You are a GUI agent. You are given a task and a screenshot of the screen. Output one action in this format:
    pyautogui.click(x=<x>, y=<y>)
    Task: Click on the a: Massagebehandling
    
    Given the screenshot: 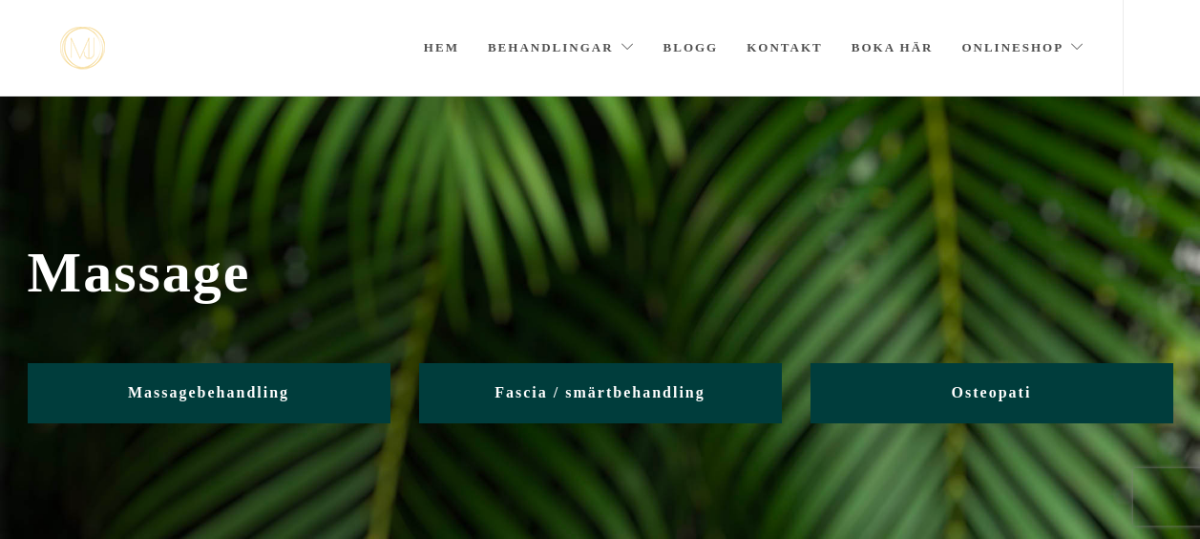 What is the action you would take?
    pyautogui.click(x=209, y=392)
    